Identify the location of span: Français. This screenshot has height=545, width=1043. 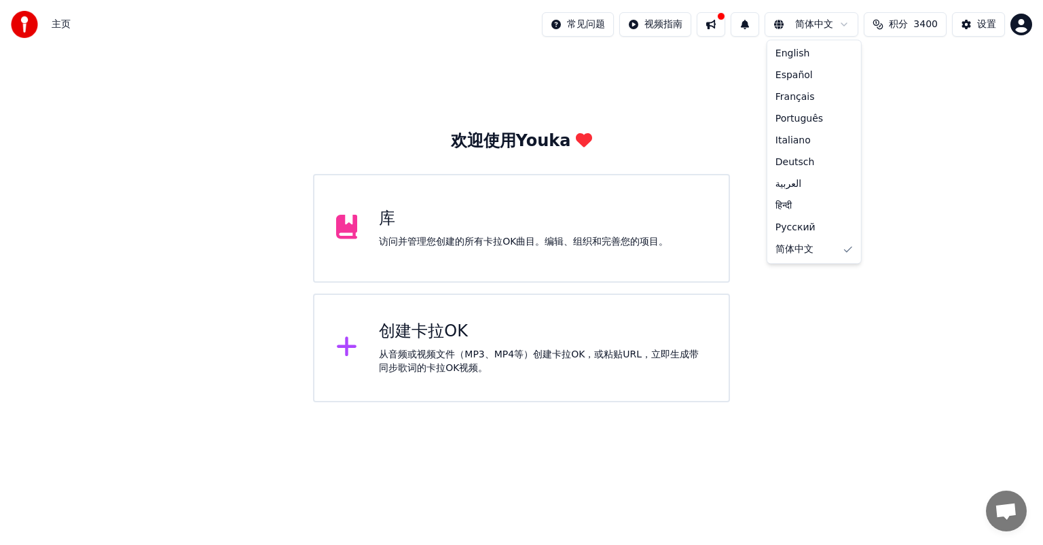
(795, 97).